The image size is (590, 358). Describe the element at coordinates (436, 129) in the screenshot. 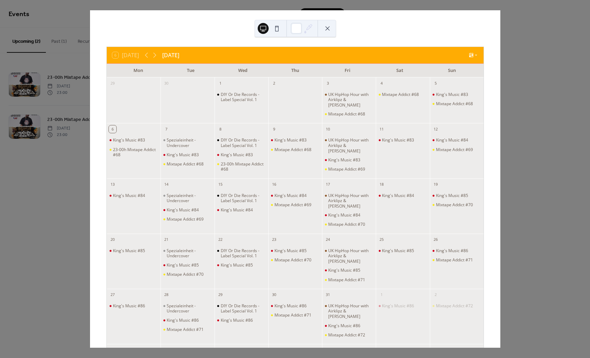

I see `div: 12` at that location.